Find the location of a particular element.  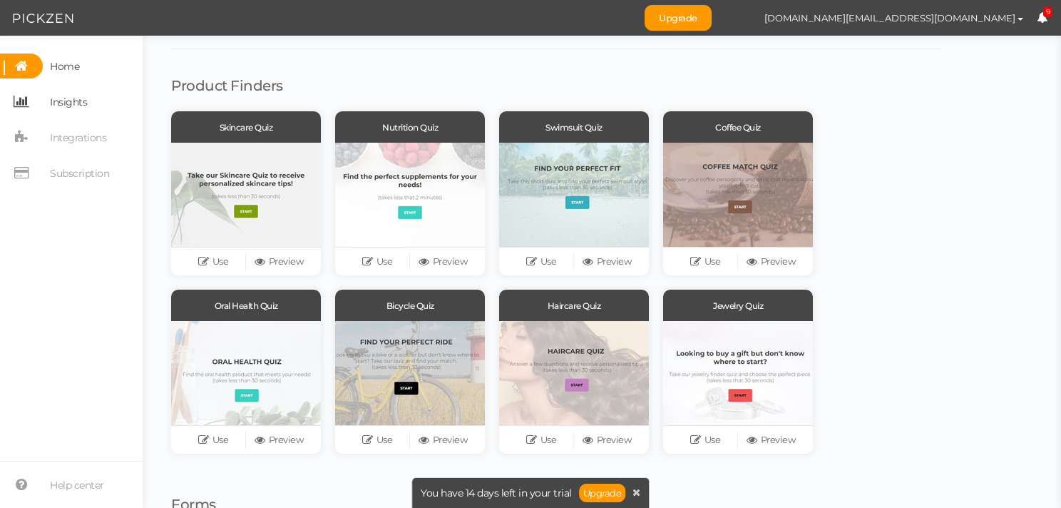

div: Haircare Quiz is located at coordinates (574, 305).